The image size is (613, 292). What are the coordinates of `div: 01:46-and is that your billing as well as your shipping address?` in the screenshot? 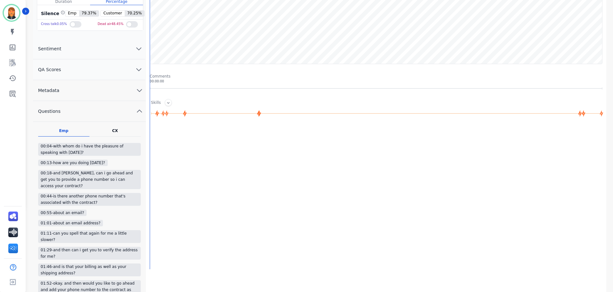 It's located at (89, 270).